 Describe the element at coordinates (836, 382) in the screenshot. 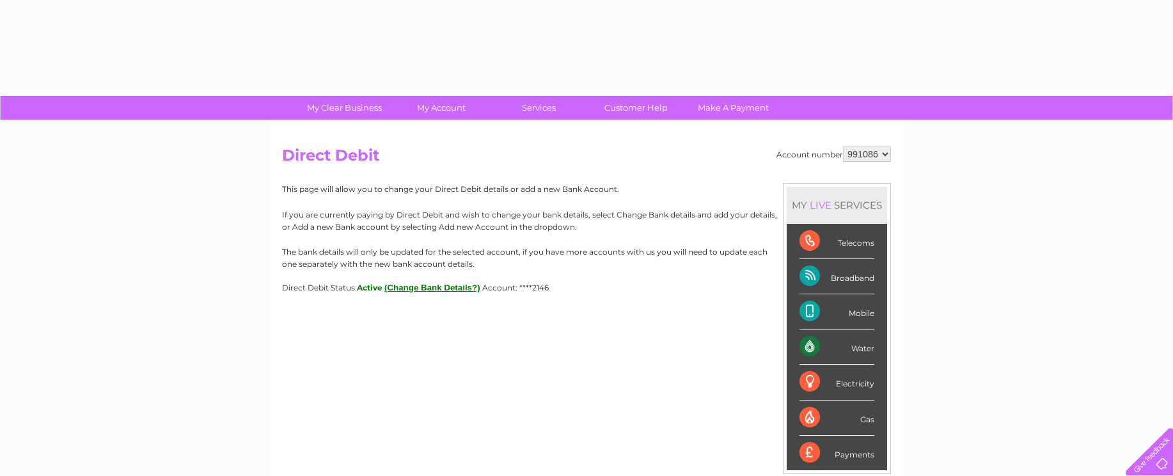

I see `div: Electricity` at that location.